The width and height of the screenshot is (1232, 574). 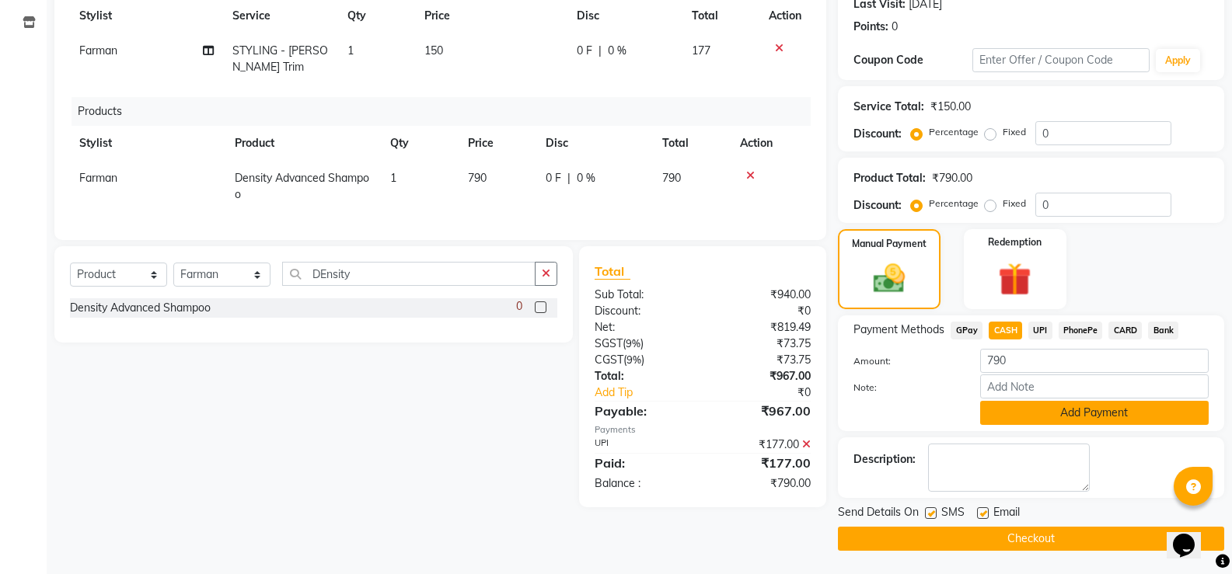 What do you see at coordinates (884, 459) in the screenshot?
I see `div: Description:` at bounding box center [884, 459].